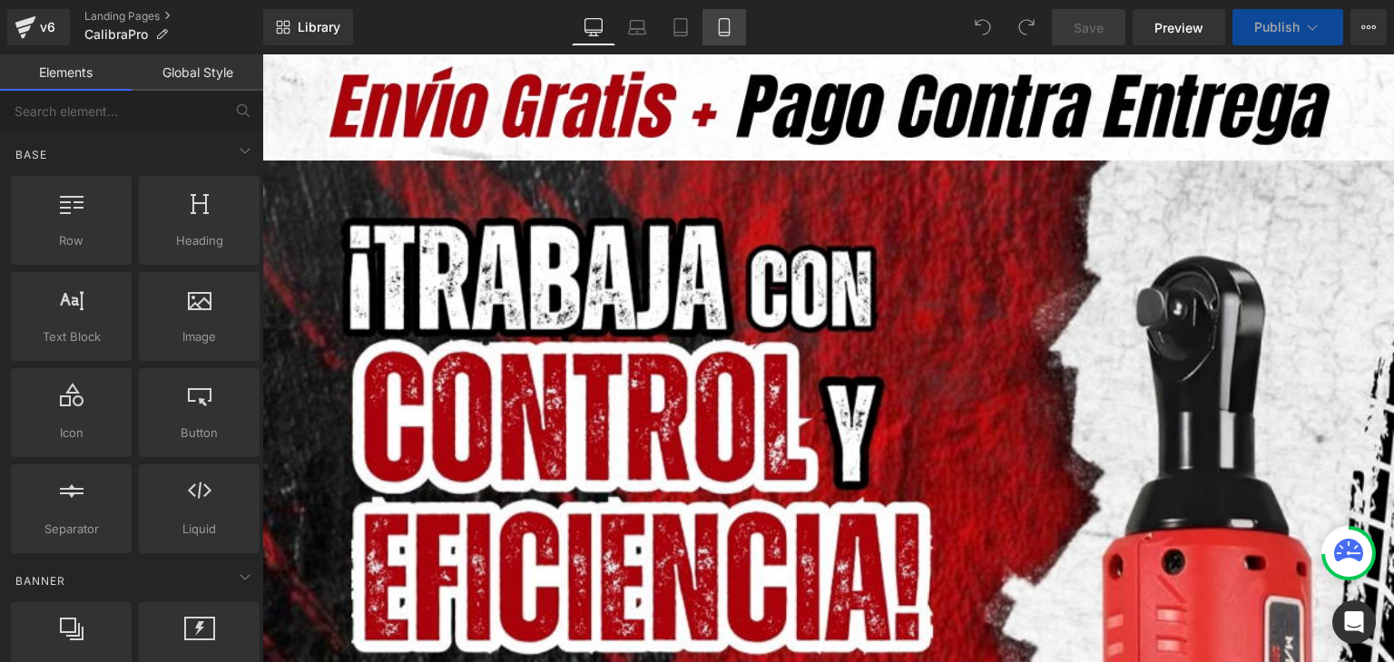  Describe the element at coordinates (637, 27) in the screenshot. I see `a: Laptop` at that location.